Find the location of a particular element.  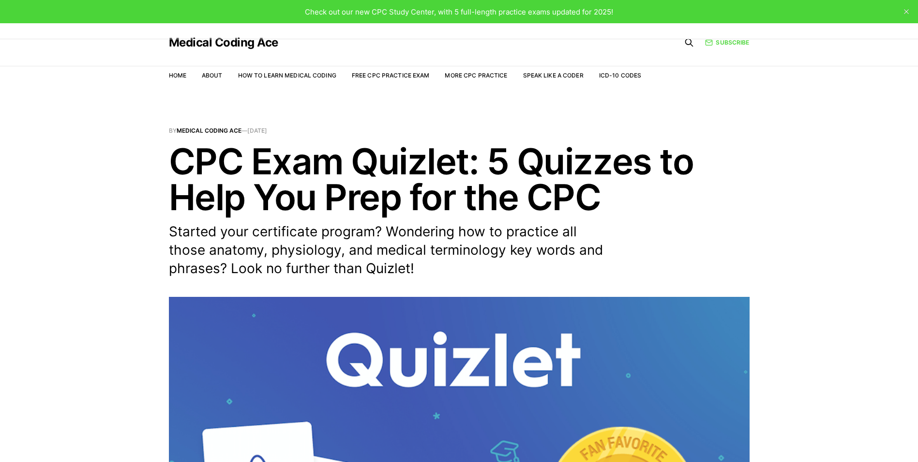

a: More CPC Practice is located at coordinates (476, 75).